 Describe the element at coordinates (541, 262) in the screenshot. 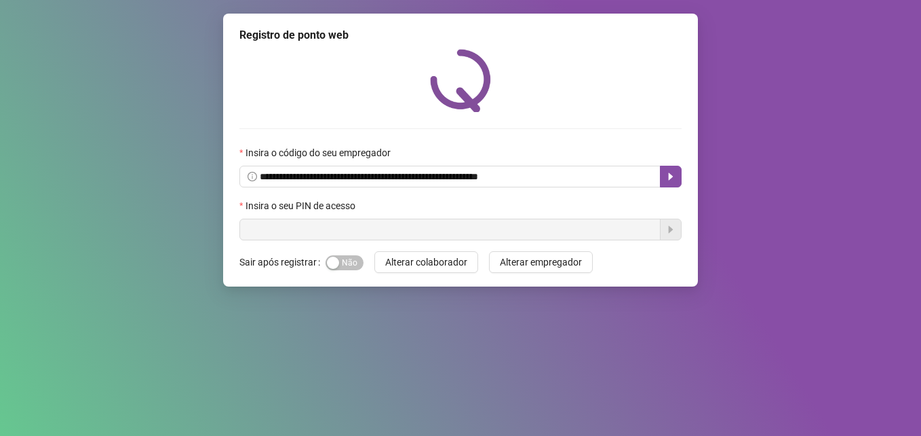

I see `button: Alterar empregador` at that location.